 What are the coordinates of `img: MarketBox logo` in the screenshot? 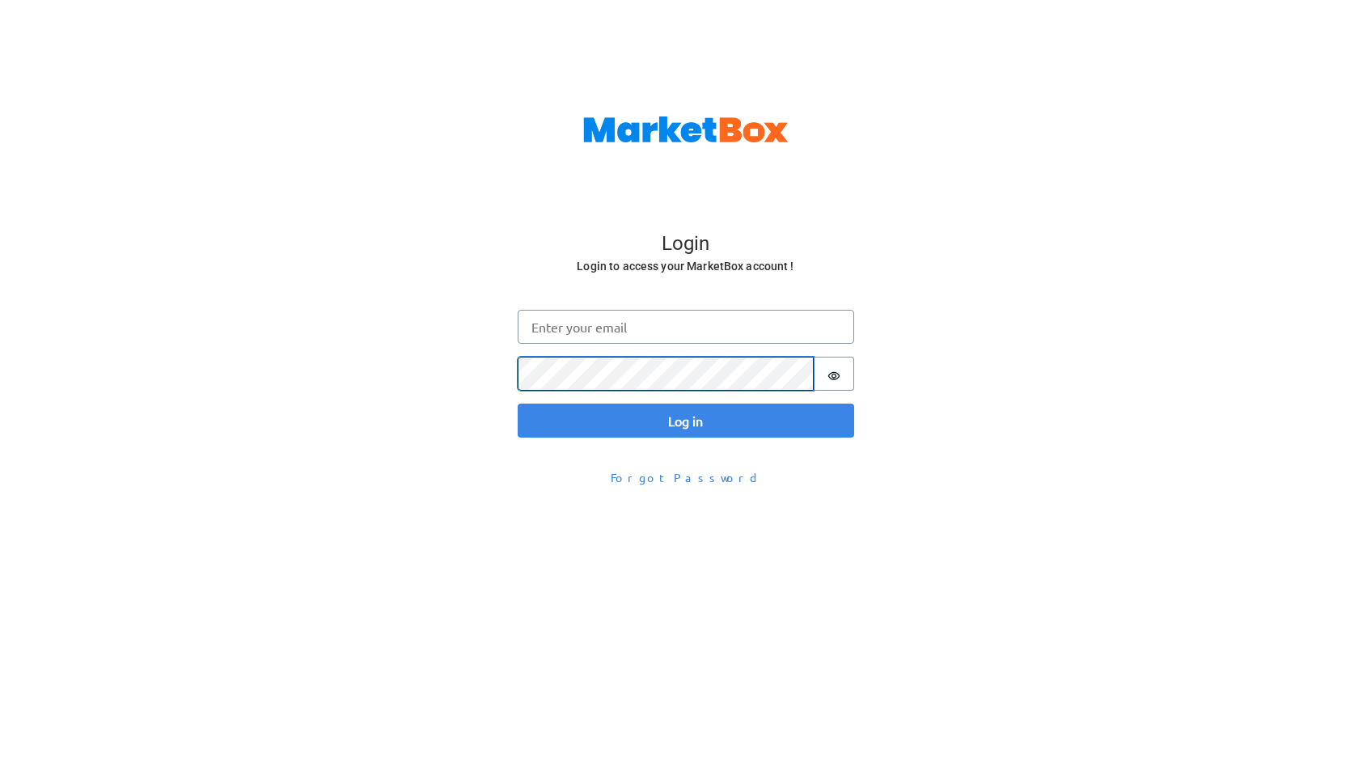 It's located at (686, 129).